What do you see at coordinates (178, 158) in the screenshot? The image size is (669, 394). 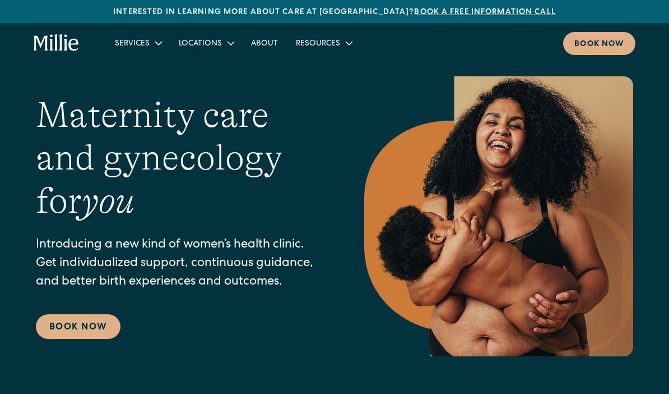 I see `h1: Maternity care and gynecology for` at bounding box center [178, 158].